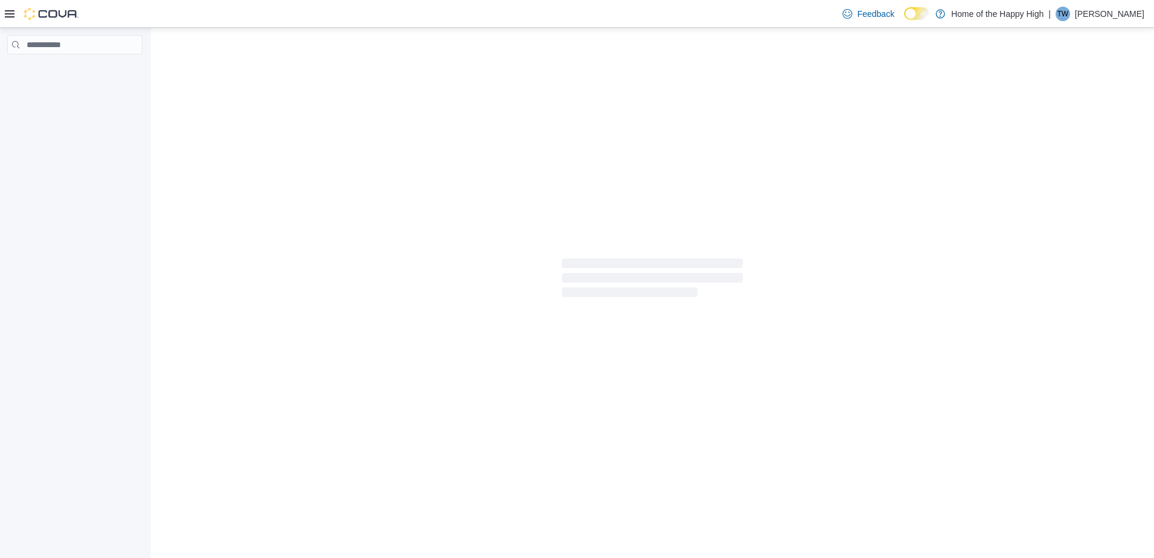  I want to click on p: Home of the Happy High, so click(997, 14).